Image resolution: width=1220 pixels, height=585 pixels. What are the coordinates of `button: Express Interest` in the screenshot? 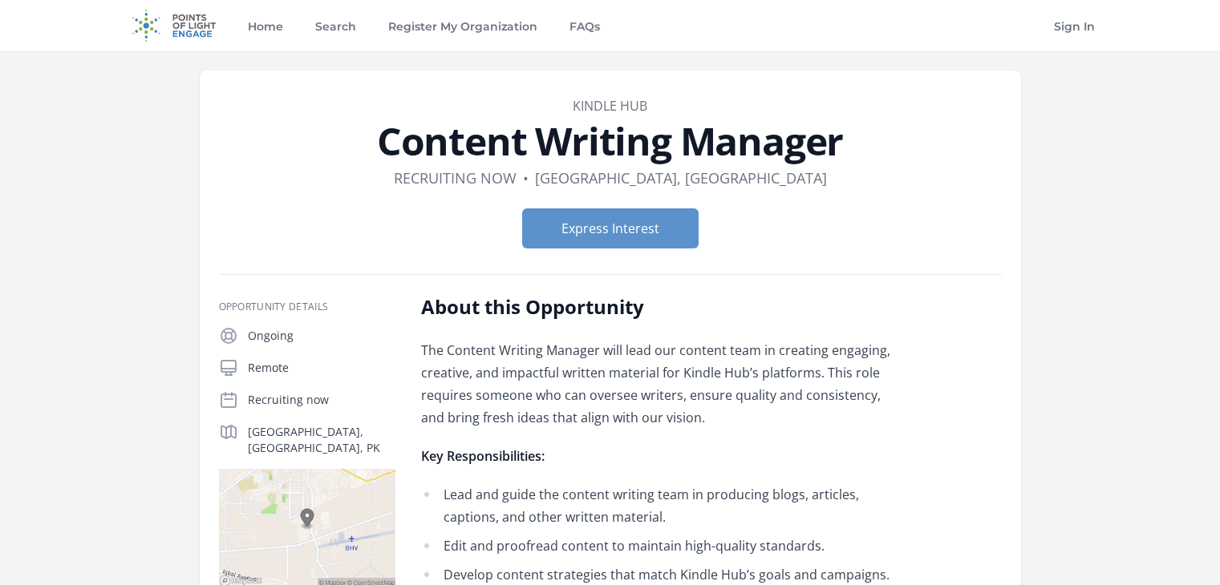 It's located at (610, 229).